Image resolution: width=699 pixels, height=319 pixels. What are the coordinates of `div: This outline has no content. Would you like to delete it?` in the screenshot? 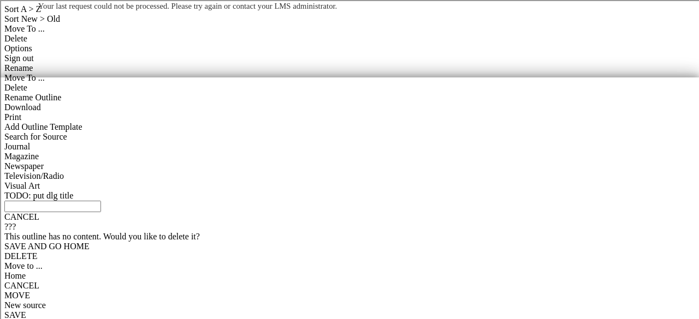 It's located at (349, 237).